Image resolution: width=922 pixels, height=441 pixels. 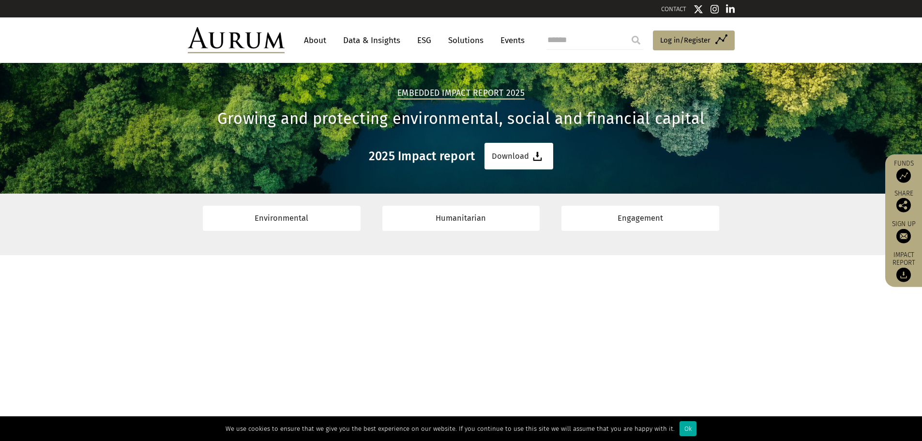 What do you see at coordinates (903, 236) in the screenshot?
I see `img: Sign up to our newsletter` at bounding box center [903, 236].